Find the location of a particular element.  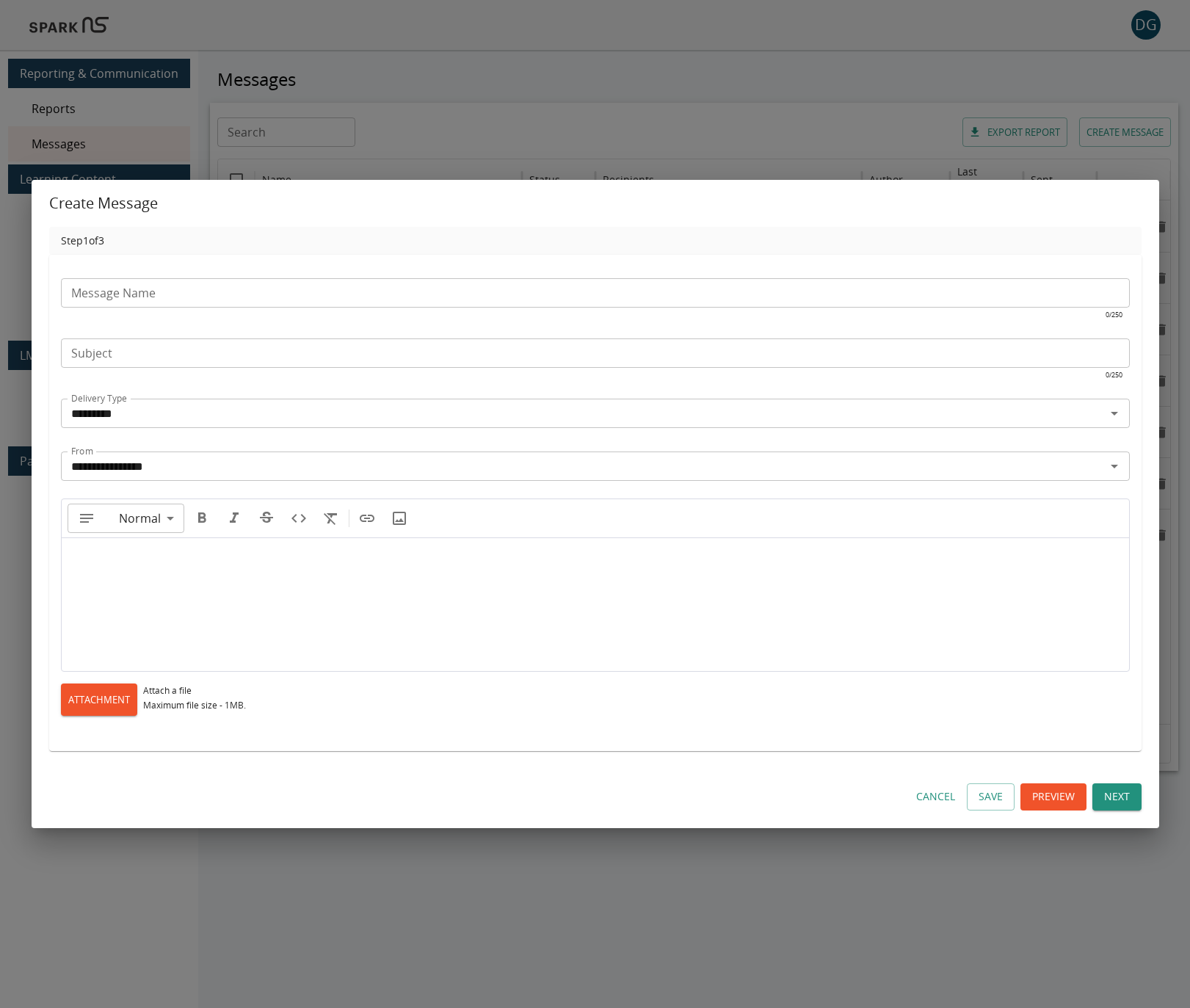

button: Format strikethrough is located at coordinates (266, 518).